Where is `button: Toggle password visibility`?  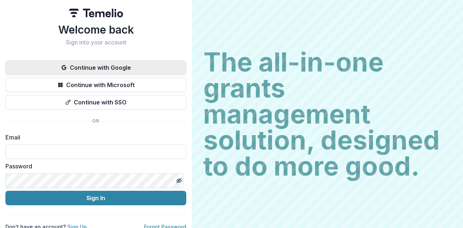
button: Toggle password visibility is located at coordinates (179, 181).